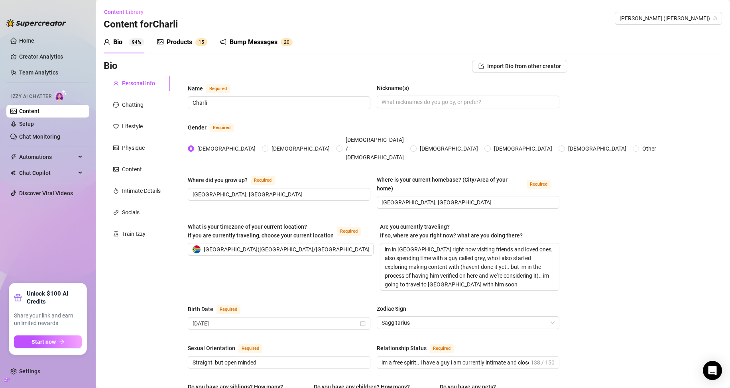  What do you see at coordinates (133, 148) in the screenshot?
I see `div: Physique` at bounding box center [133, 148].